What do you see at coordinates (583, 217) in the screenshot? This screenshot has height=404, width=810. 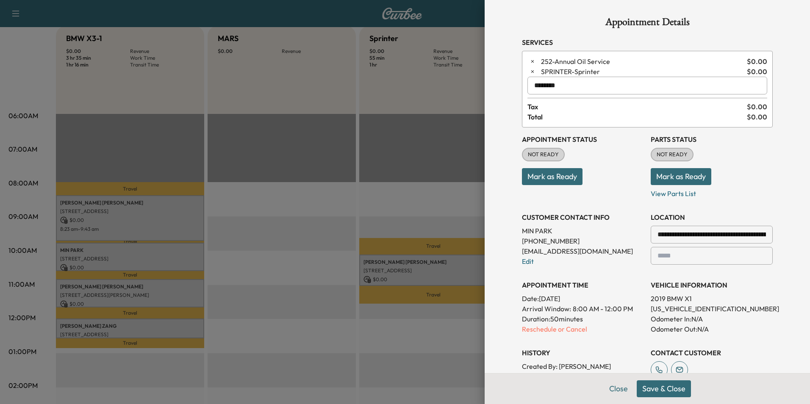 I see `h3: CUSTOMER CONTACT INFO` at bounding box center [583, 217].